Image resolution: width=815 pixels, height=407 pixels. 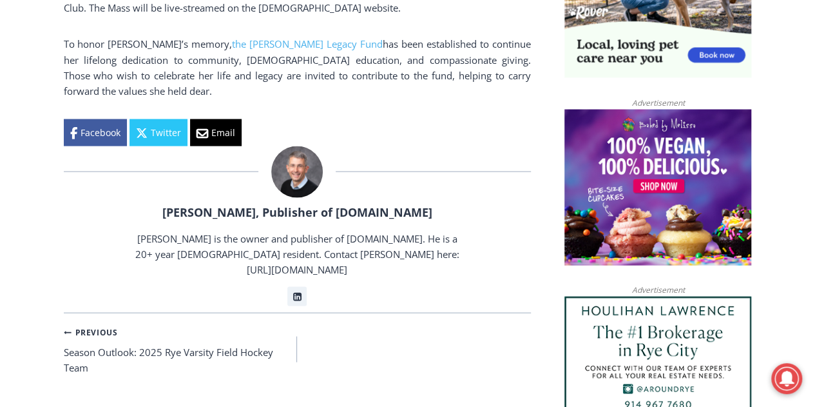 What do you see at coordinates (297, 349) in the screenshot?
I see `nav: Posts` at bounding box center [297, 349].